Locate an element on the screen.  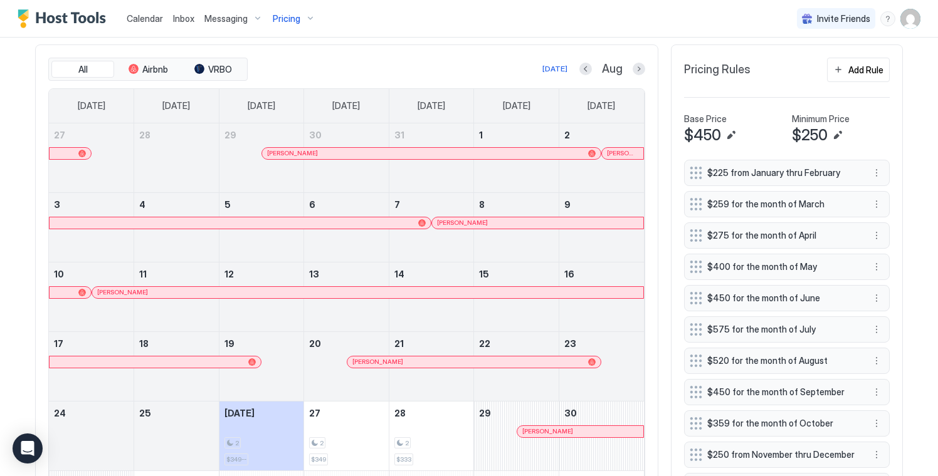
span: $575 for the month of July is located at coordinates (782, 330).